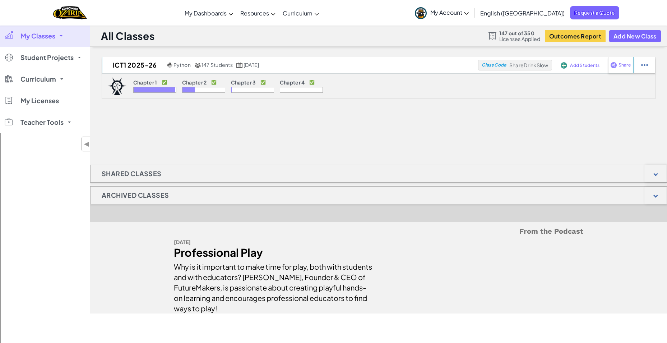  Describe the element at coordinates (205, 13) in the screenshot. I see `span: My Dashboards` at that location.